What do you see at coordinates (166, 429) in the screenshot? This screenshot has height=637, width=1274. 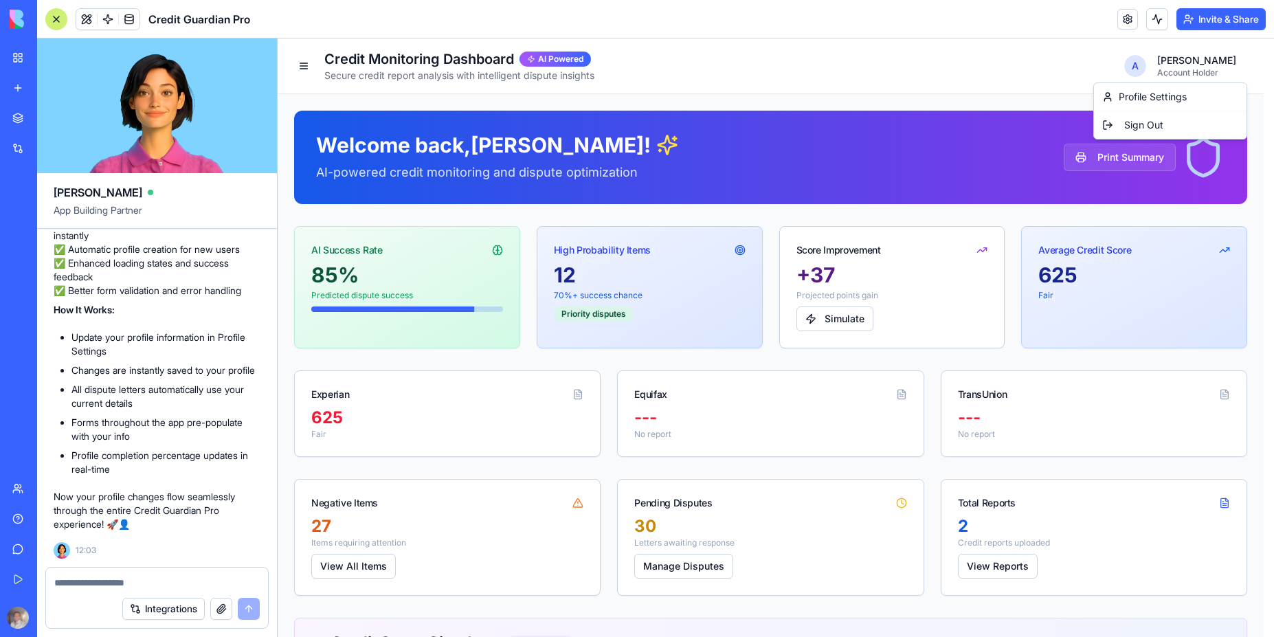 I see `li: Forms throughout the app pre-populate with your info` at bounding box center [166, 429].